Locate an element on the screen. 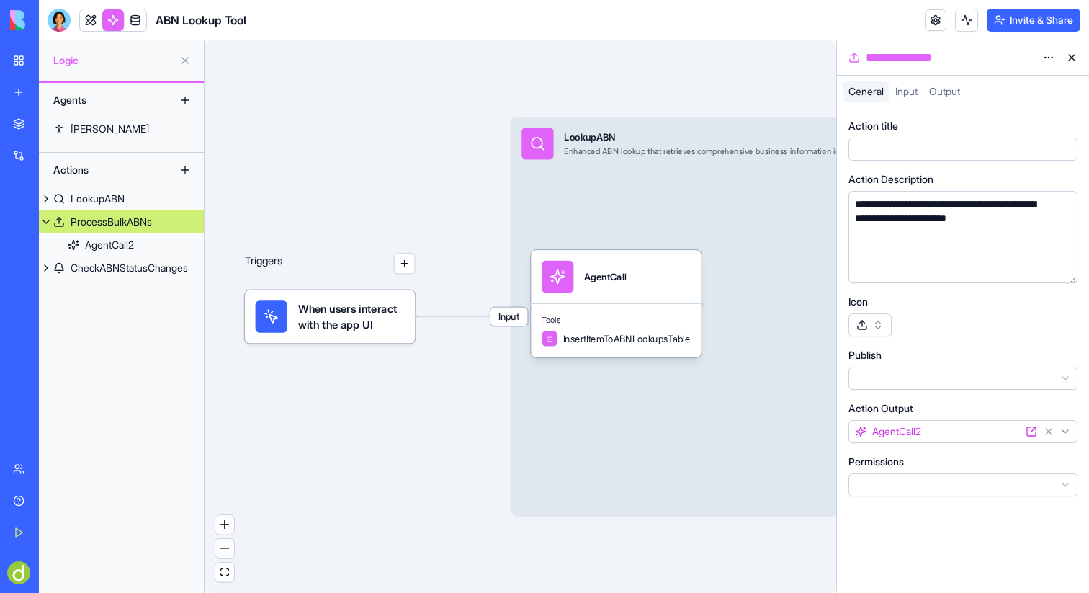  div: Enhanced ABN lookup that retrieves comprehensive business information including contact details a... is located at coordinates (763, 151).